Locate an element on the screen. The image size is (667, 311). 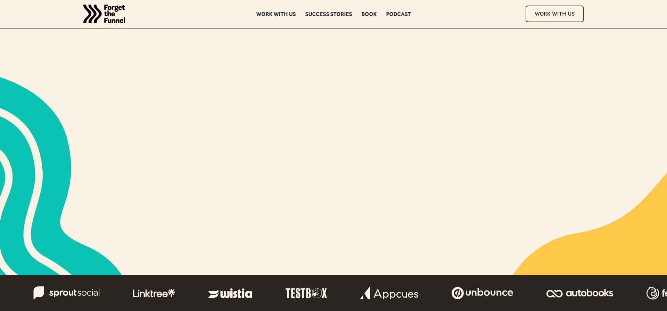
div: Success Stories is located at coordinates (329, 14).